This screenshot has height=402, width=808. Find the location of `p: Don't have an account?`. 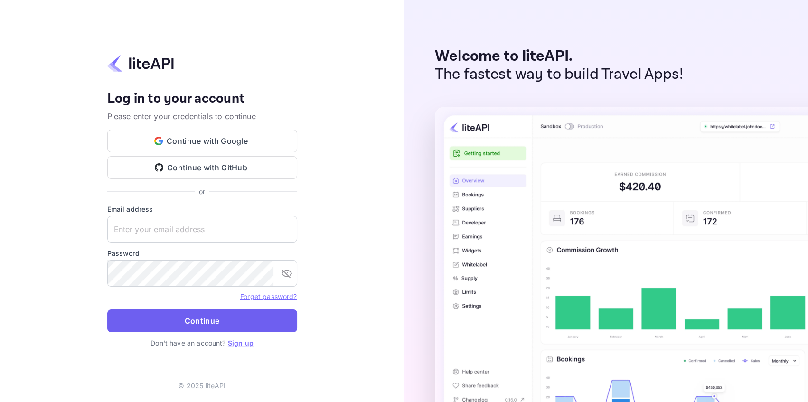

p: Don't have an account? is located at coordinates (202, 343).